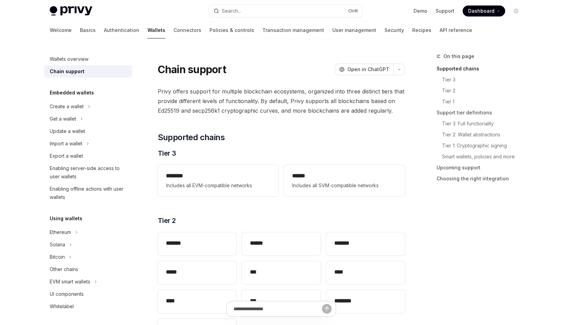  Describe the element at coordinates (156, 30) in the screenshot. I see `a: Wallets` at that location.